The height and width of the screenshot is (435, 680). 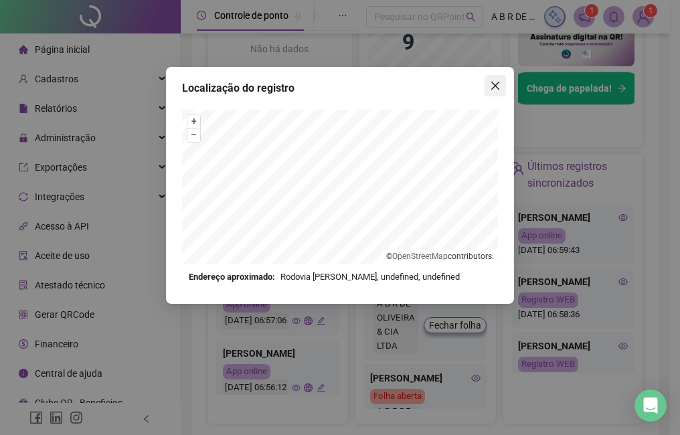 What do you see at coordinates (440, 257) in the screenshot?
I see `li: © contributors.` at bounding box center [440, 257].